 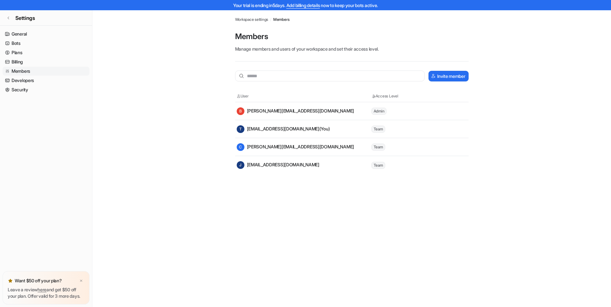 What do you see at coordinates (241, 111) in the screenshot?
I see `span: B` at bounding box center [241, 111].